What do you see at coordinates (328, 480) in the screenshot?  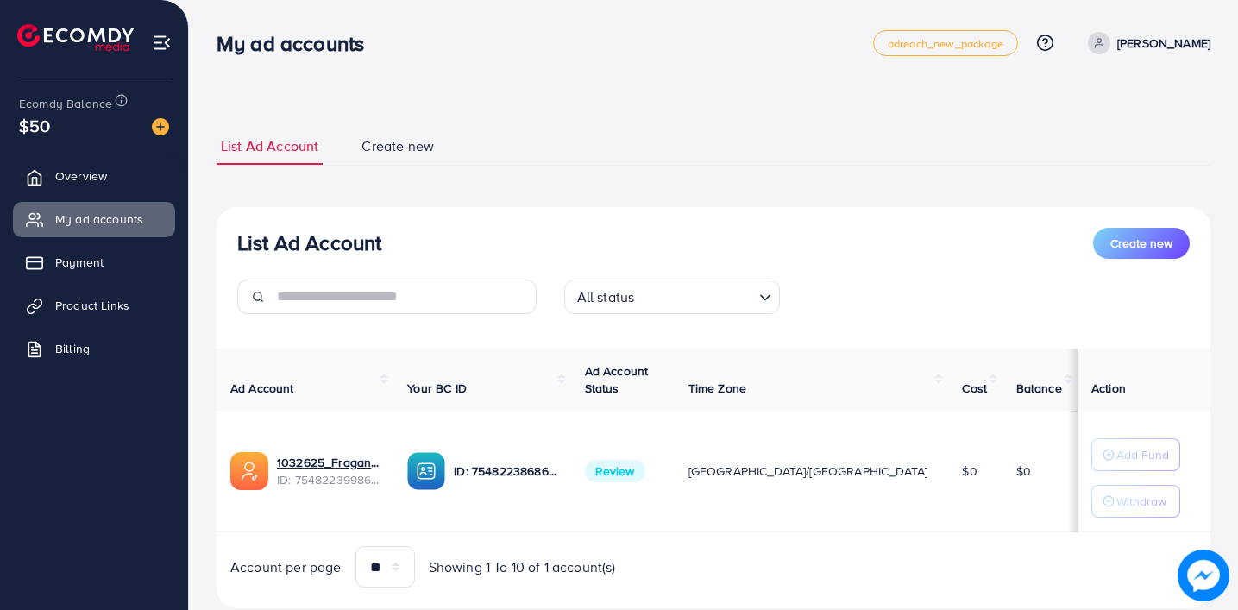 I see `span: ID: 7548223998636015633` at bounding box center [328, 480].